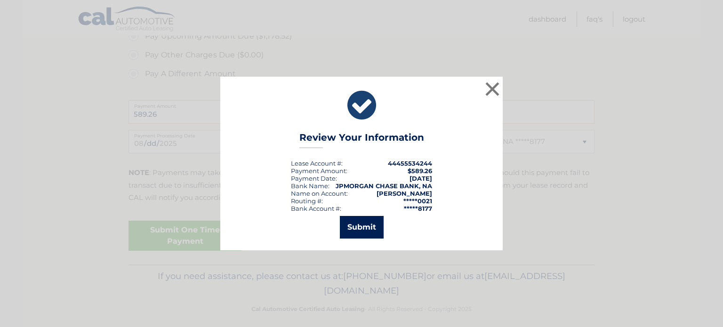 The width and height of the screenshot is (723, 327). I want to click on strong: 44455534244, so click(410, 163).